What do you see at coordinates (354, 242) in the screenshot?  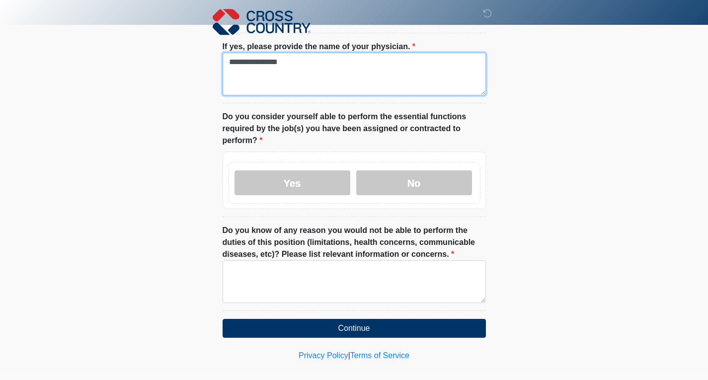 I see `label: Do you know of any reason you would not be able to perform the duties of this position (limitatio...` at bounding box center [354, 242].